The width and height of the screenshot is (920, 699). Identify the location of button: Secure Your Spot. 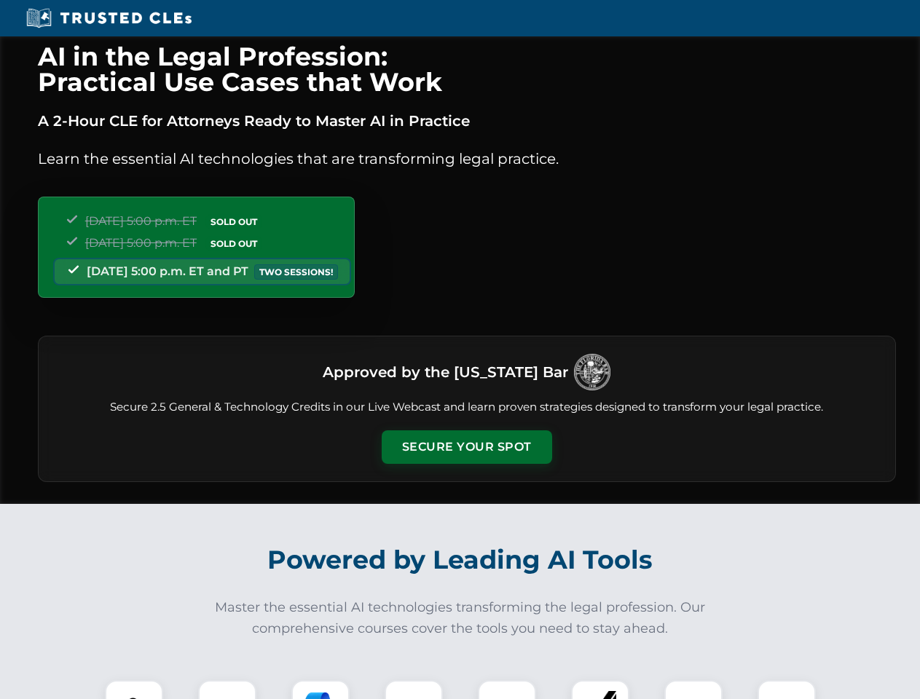
(467, 447).